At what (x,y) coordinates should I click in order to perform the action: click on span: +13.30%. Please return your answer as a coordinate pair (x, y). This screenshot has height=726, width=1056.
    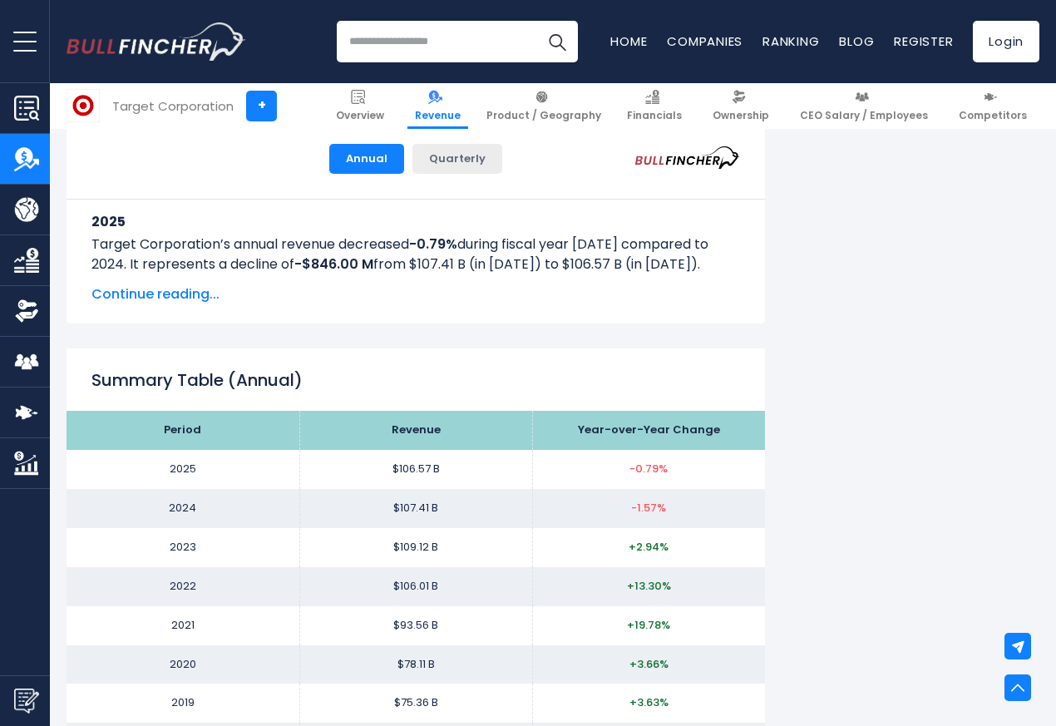
    Looking at the image, I should click on (648, 585).